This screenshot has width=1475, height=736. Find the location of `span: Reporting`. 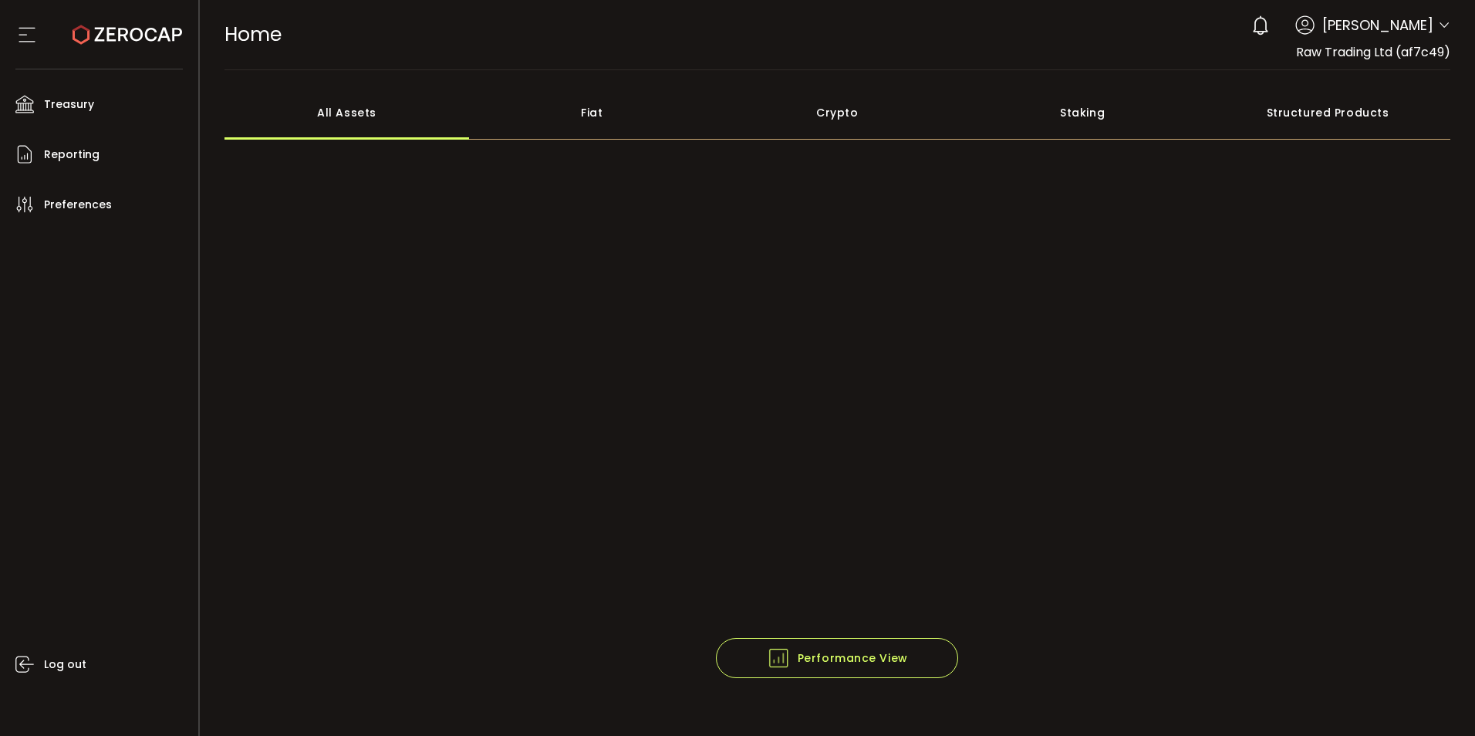

span: Reporting is located at coordinates (72, 154).